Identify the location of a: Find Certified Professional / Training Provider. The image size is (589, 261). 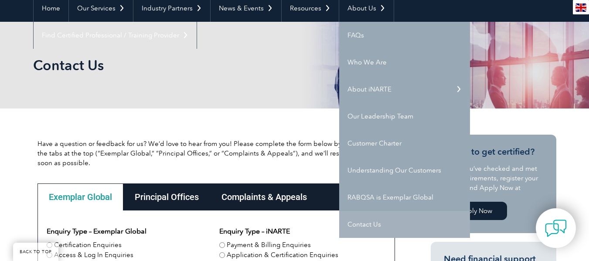
(115, 35).